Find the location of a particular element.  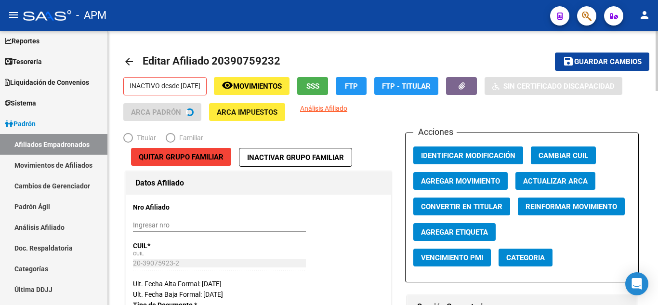

span: Análisis Afiliado is located at coordinates (324, 108).